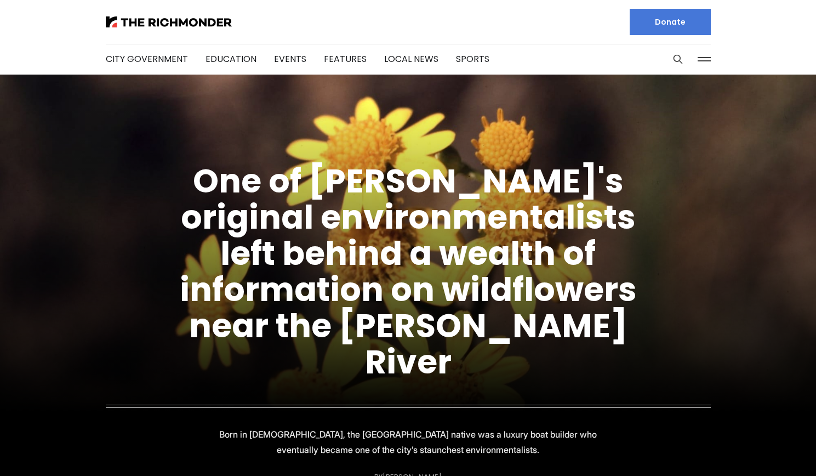 The width and height of the screenshot is (816, 476). I want to click on img: The Richmonder, so click(169, 22).